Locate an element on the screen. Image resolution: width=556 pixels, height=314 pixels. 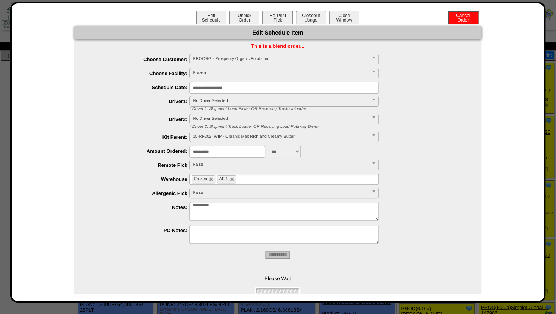
label: Schedule Date: is located at coordinates (139, 87).